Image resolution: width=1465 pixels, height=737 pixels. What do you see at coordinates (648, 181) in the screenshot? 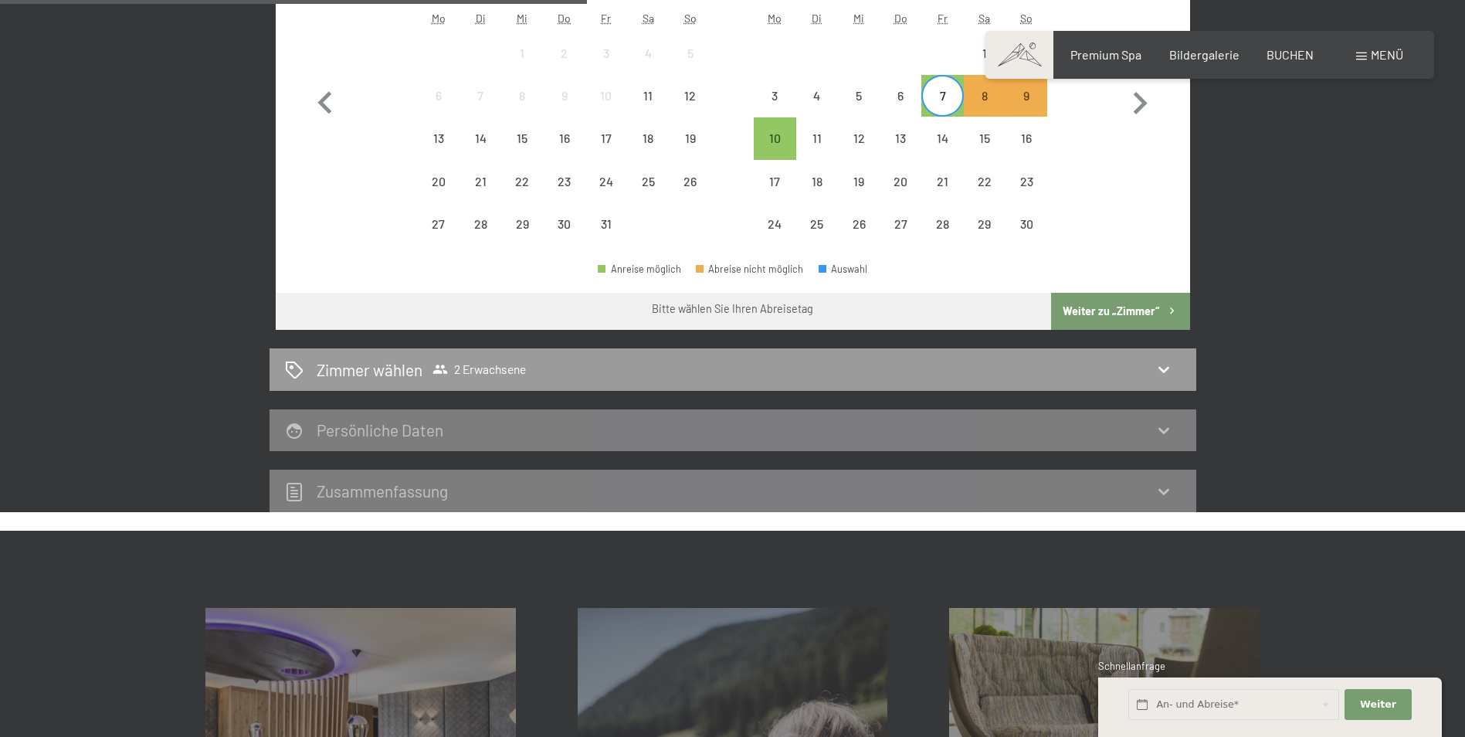
I see `div: Sat Oct 25 2025` at bounding box center [648, 181].